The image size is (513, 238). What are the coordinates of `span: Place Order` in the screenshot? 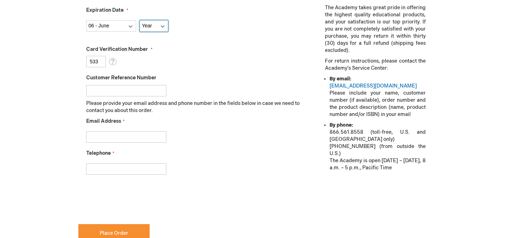 It's located at (114, 233).